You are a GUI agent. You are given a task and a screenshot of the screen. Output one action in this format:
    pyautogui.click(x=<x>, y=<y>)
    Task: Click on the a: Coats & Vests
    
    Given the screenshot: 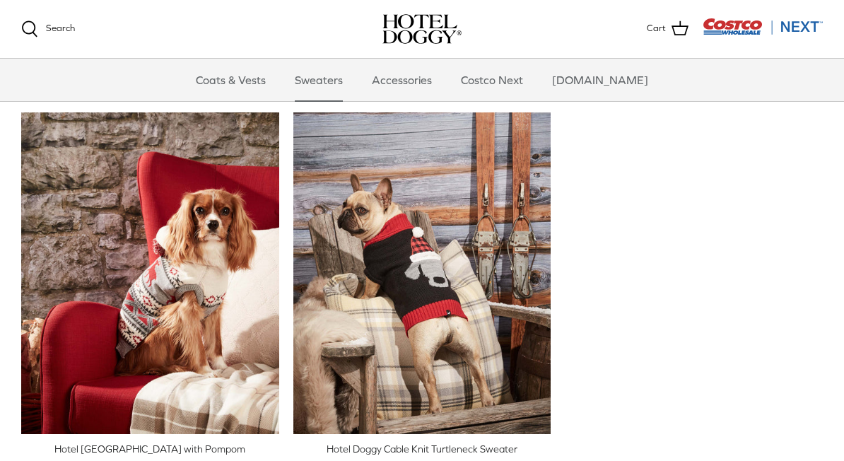 What is the action you would take?
    pyautogui.click(x=231, y=80)
    